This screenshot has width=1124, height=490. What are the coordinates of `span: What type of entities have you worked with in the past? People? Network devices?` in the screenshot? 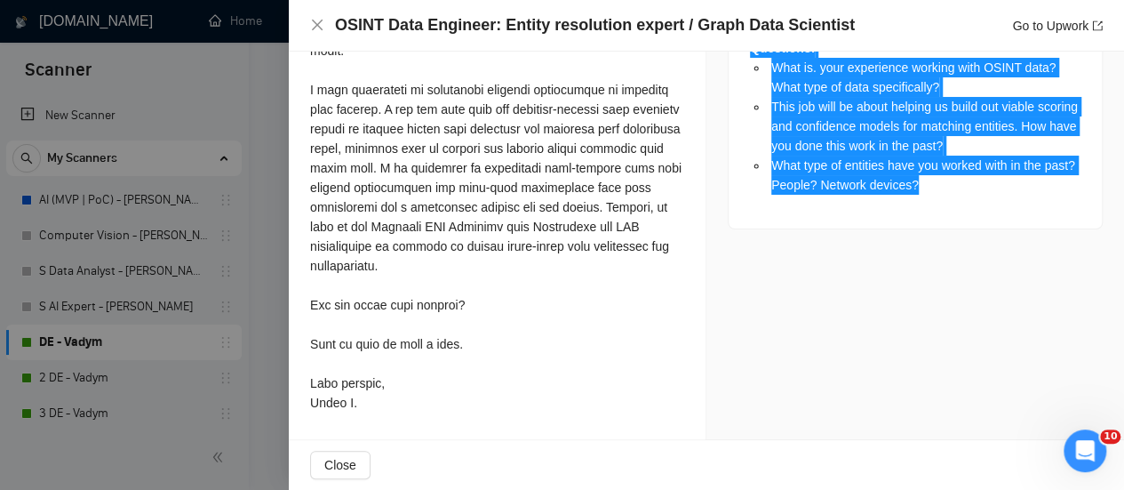 It's located at (923, 175).